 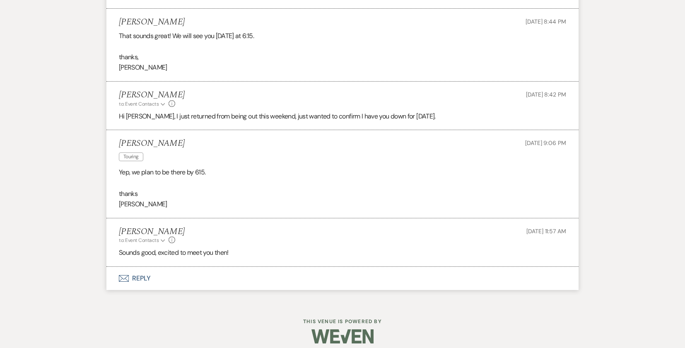 What do you see at coordinates (343, 57) in the screenshot?
I see `p: thanks,` at bounding box center [343, 57].